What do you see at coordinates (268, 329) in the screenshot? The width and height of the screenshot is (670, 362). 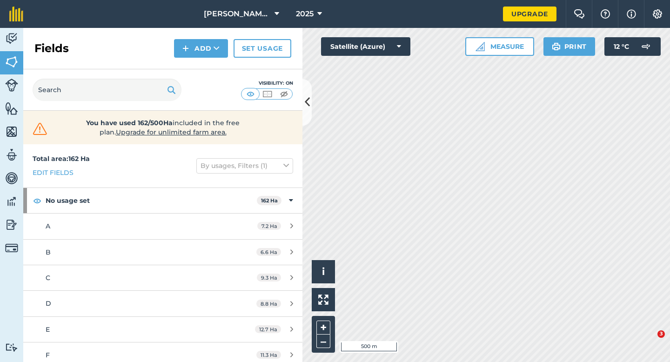 I see `span: 12.7 Ha` at bounding box center [268, 329].